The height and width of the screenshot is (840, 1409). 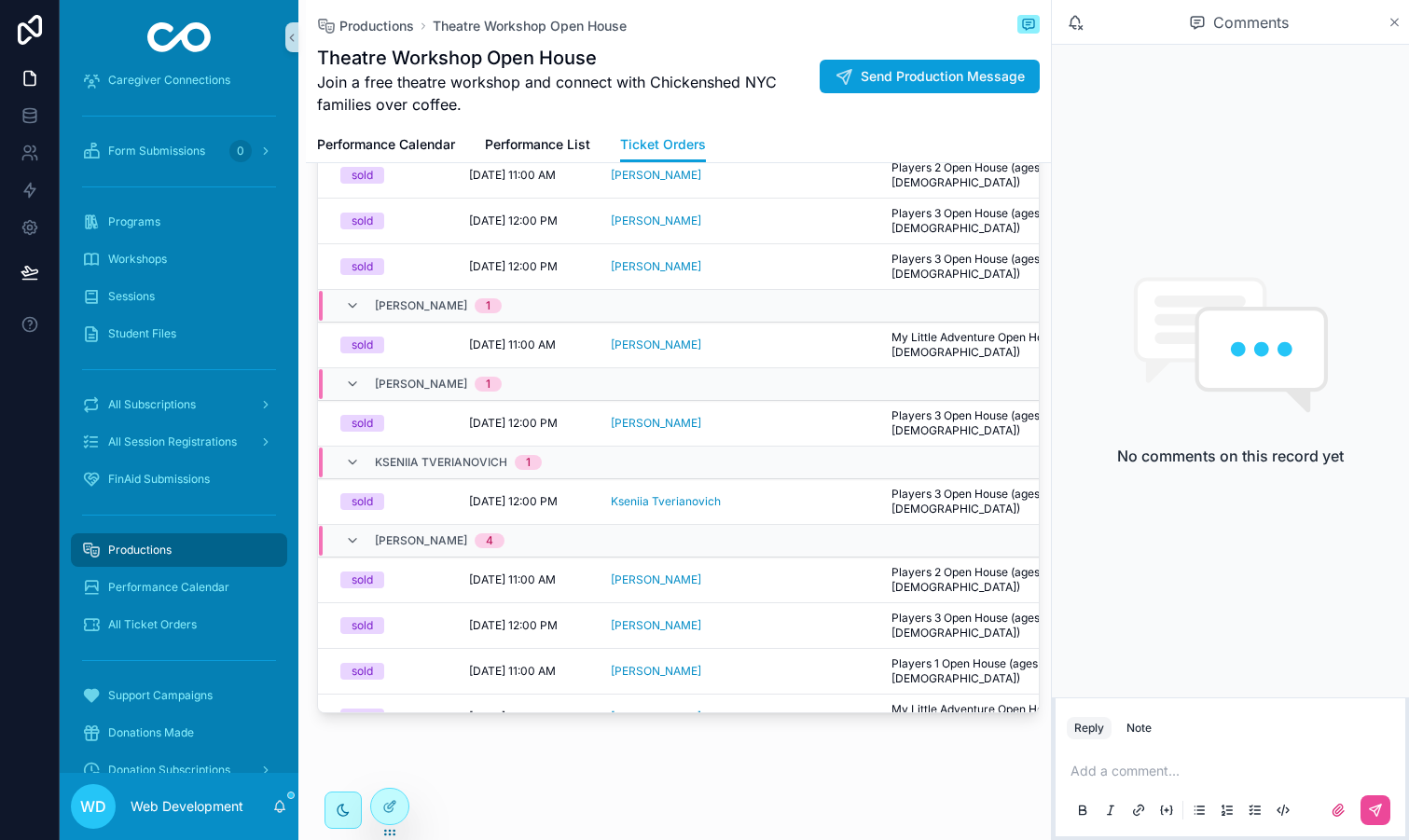 What do you see at coordinates (152, 404) in the screenshot?
I see `span: All Subscriptions` at bounding box center [152, 404].